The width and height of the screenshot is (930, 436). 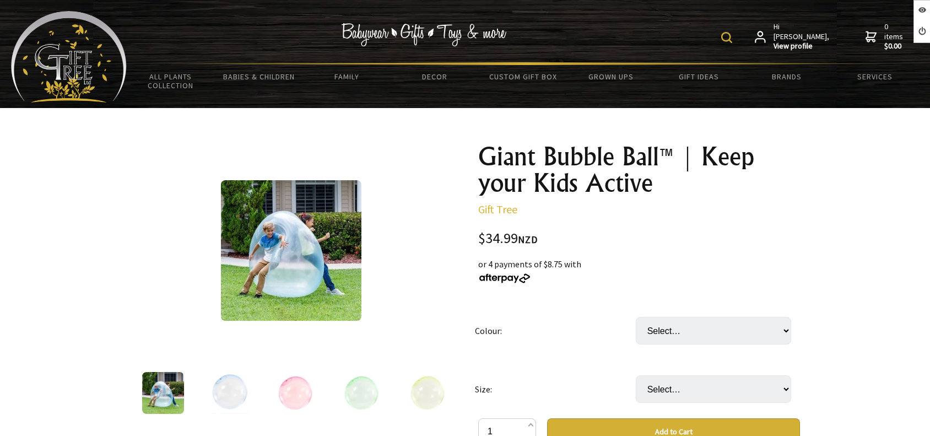 I want to click on h1: Giant Bubble Ball™ | Keep your Kids Active, so click(x=639, y=170).